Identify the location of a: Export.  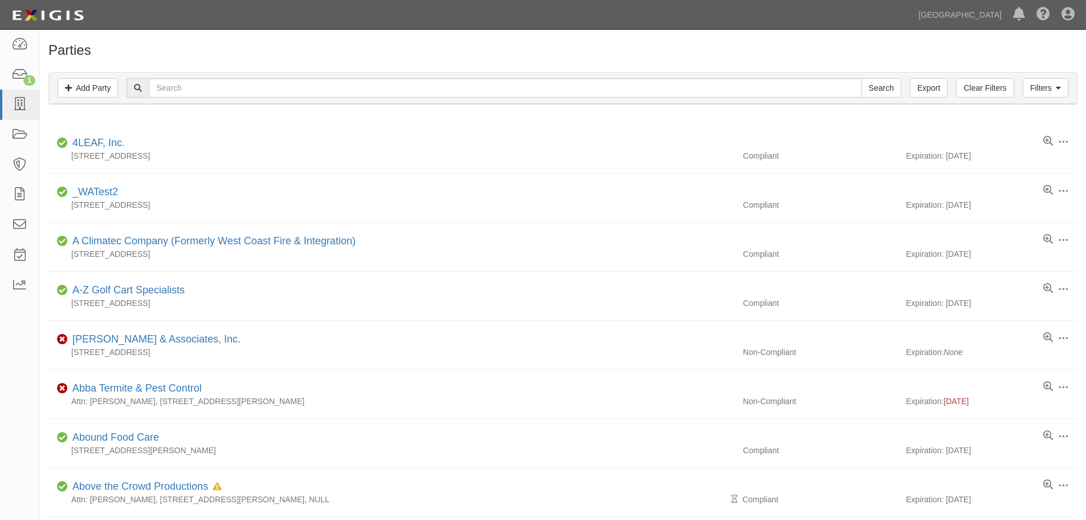
(929, 88).